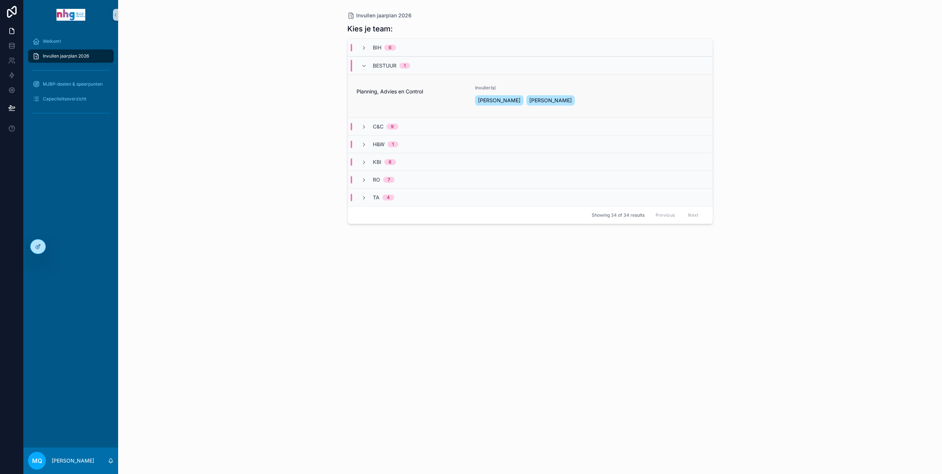 The width and height of the screenshot is (942, 474). What do you see at coordinates (376, 197) in the screenshot?
I see `span: TA` at bounding box center [376, 197].